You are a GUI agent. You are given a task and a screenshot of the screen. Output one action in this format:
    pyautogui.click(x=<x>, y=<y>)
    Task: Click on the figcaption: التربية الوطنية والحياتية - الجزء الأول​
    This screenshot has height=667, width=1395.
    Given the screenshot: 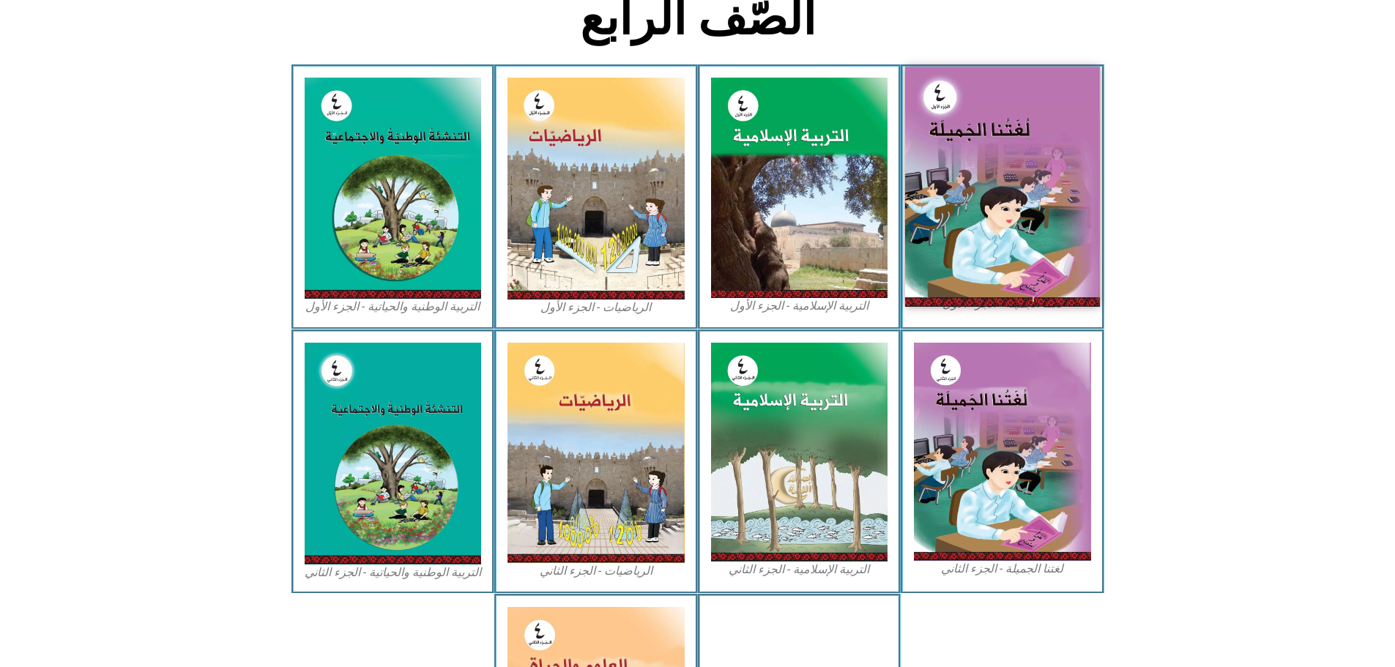 What is the action you would take?
    pyautogui.click(x=393, y=307)
    